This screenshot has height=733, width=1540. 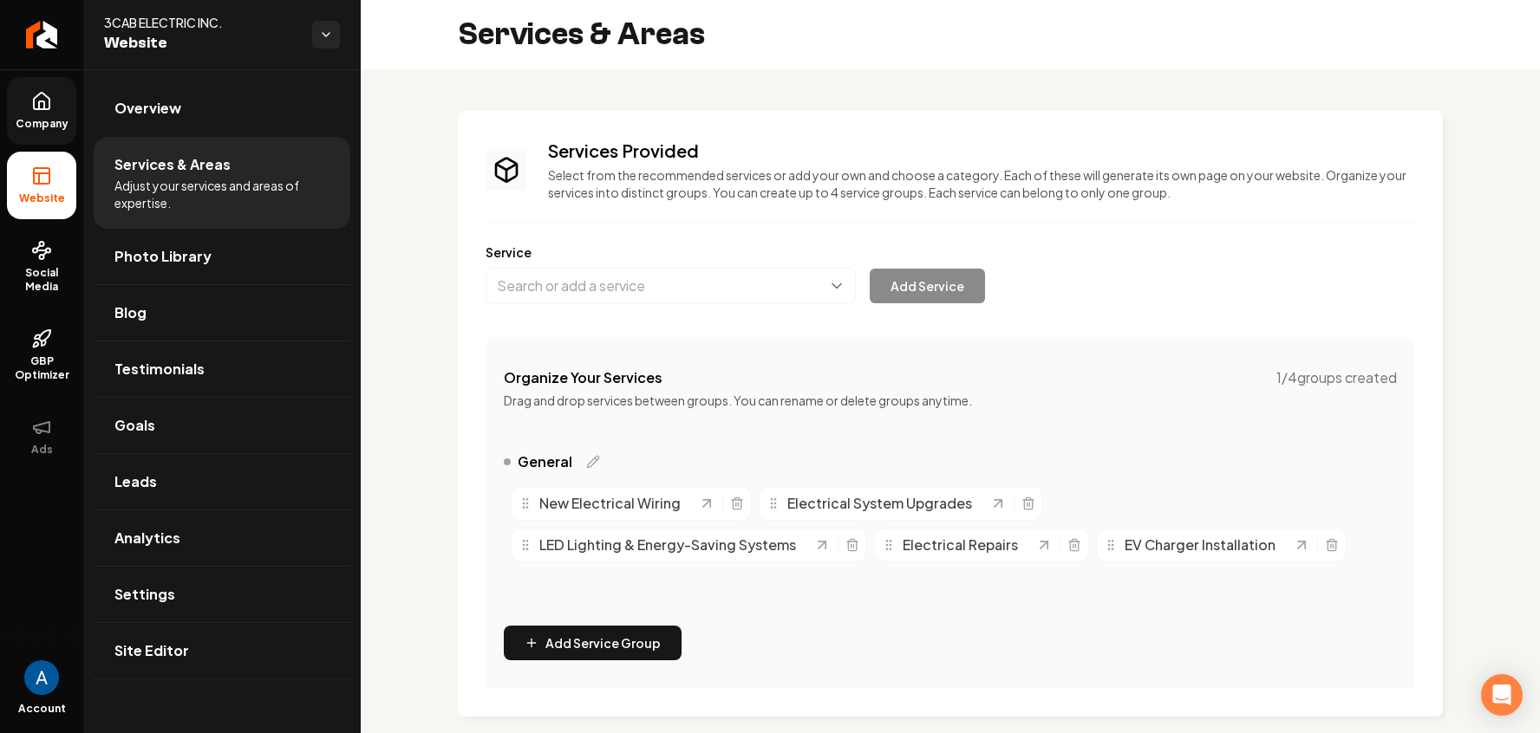 I want to click on div: LED Lighting & Energy-Saving Systems, so click(x=666, y=545).